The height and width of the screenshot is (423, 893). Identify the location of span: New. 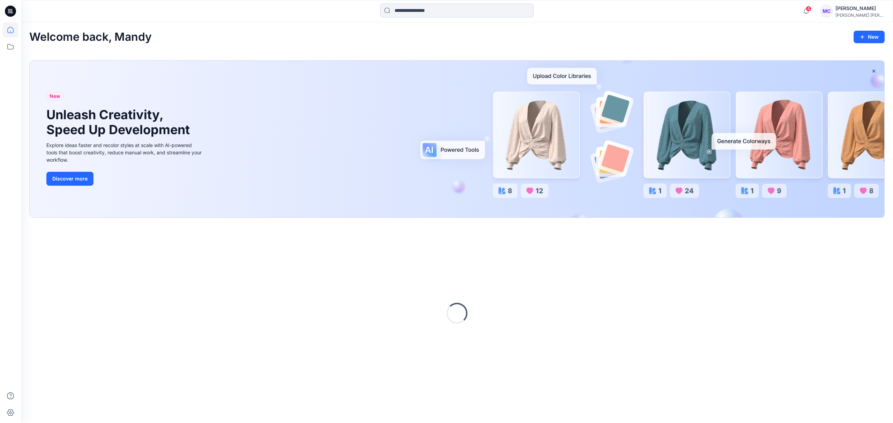
(55, 96).